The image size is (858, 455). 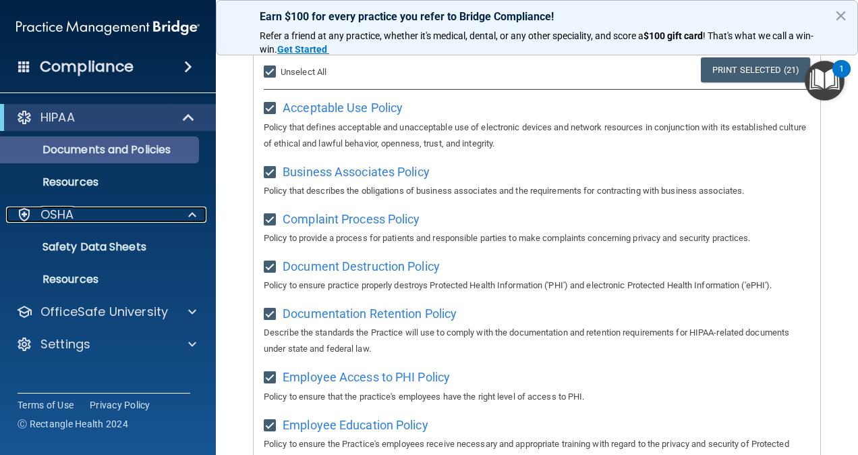 I want to click on a: OfficeSafe University, so click(x=106, y=312).